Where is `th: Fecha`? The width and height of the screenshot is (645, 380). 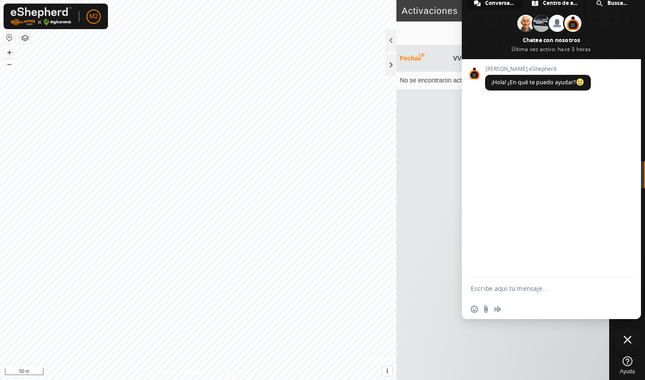 th: Fecha is located at coordinates (423, 58).